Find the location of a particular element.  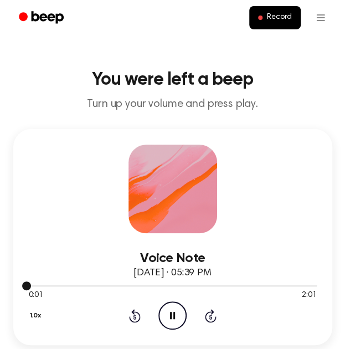

span: 2:01 is located at coordinates (309, 295).